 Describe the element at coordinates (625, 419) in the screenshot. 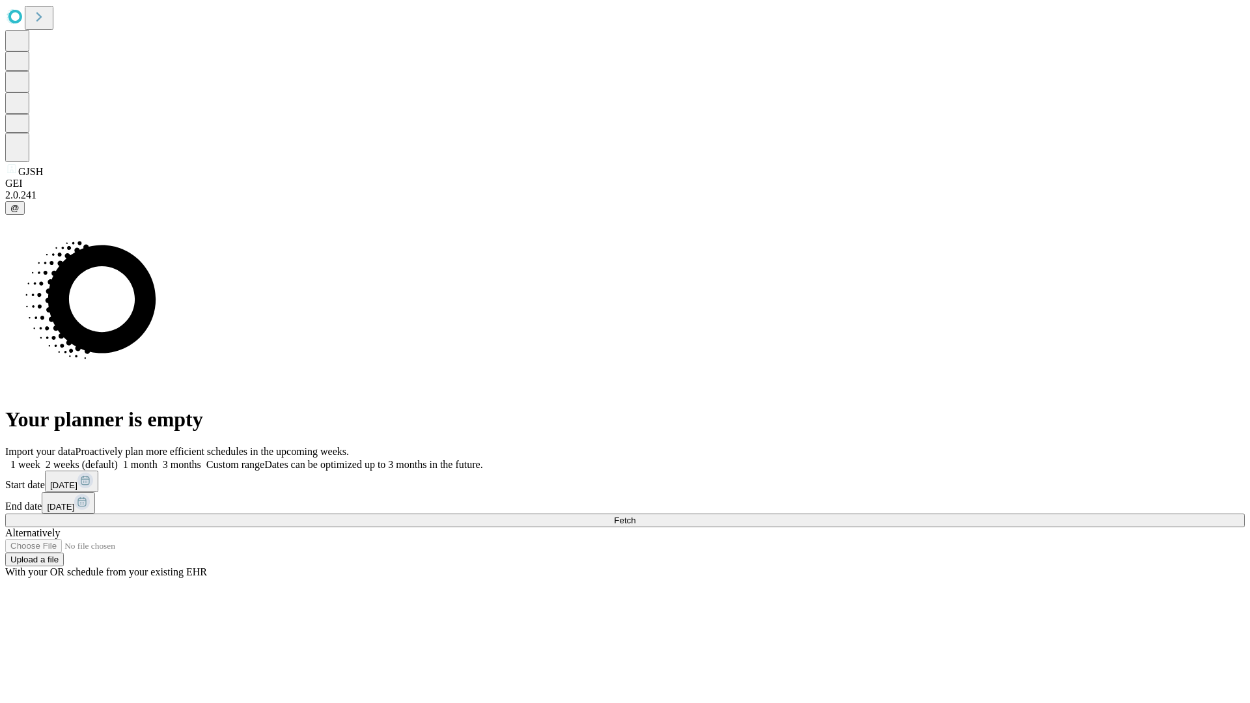

I see `h1: Your planner is empty` at that location.